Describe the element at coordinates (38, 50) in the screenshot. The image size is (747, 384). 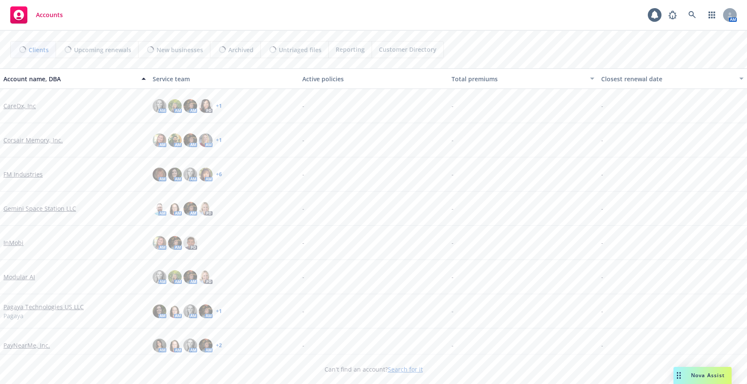
I see `span: Clients` at that location.